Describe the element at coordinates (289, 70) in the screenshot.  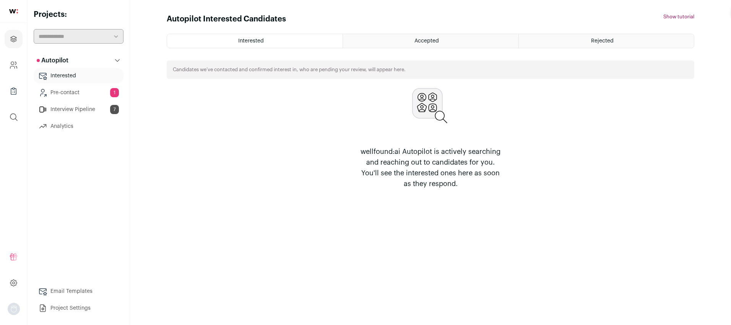
I see `p: Candidates we’ve contacted and confirmed interest in, who are pending your review, will appear here.` at that location.